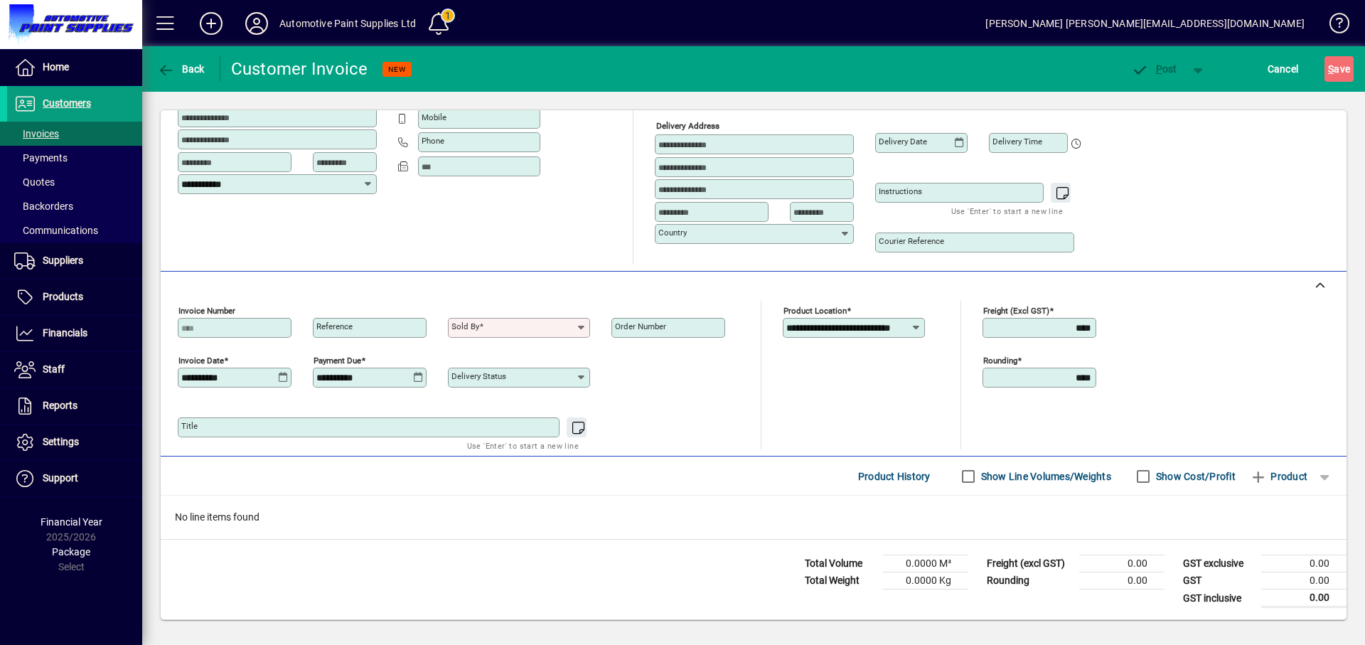 The width and height of the screenshot is (1365, 645). Describe the element at coordinates (189, 426) in the screenshot. I see `mat-label: Title` at that location.